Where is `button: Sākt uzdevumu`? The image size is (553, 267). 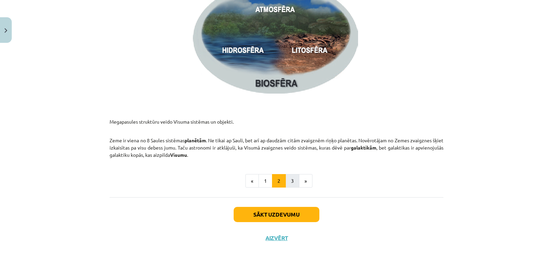
button: Sākt uzdevumu is located at coordinates (277, 215).